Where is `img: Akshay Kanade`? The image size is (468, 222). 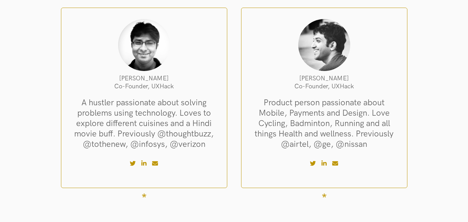 img: Akshay Kanade is located at coordinates (324, 45).